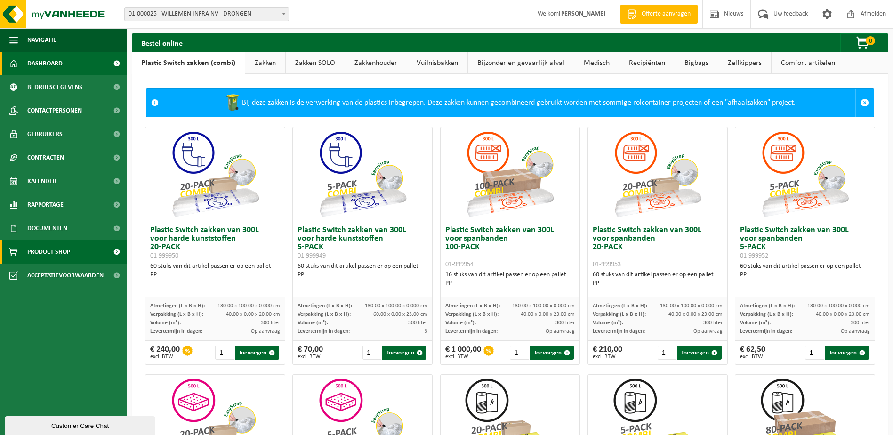  I want to click on span: 01-999953, so click(607, 264).